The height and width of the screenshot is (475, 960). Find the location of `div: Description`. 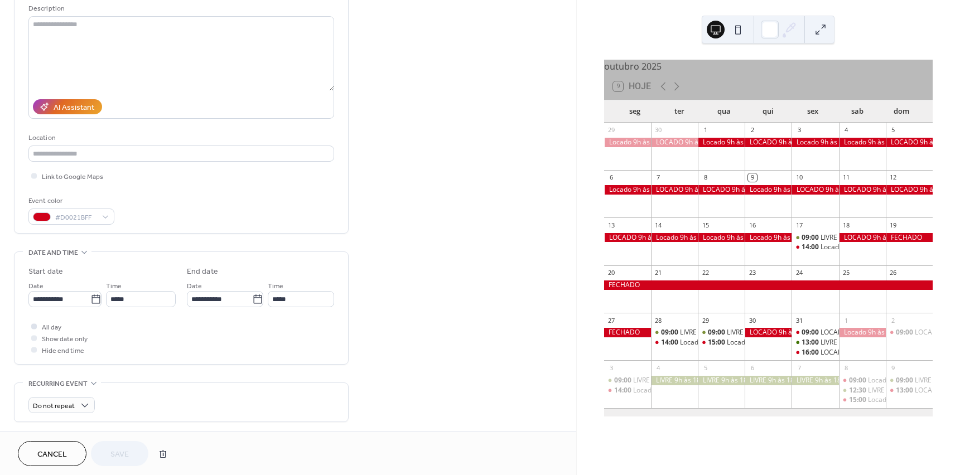

div: Description is located at coordinates (180, 8).